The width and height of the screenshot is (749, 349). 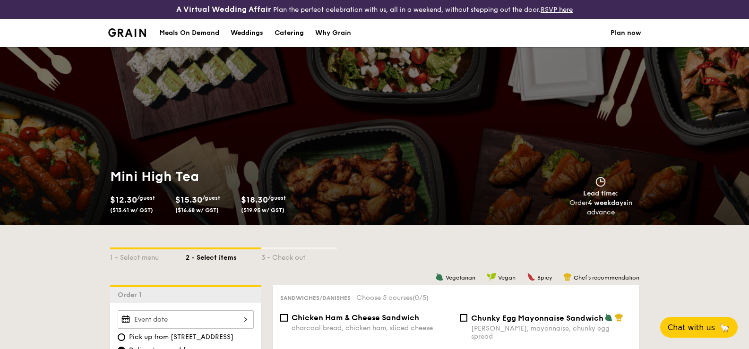 I want to click on a: Logotype, so click(x=127, y=33).